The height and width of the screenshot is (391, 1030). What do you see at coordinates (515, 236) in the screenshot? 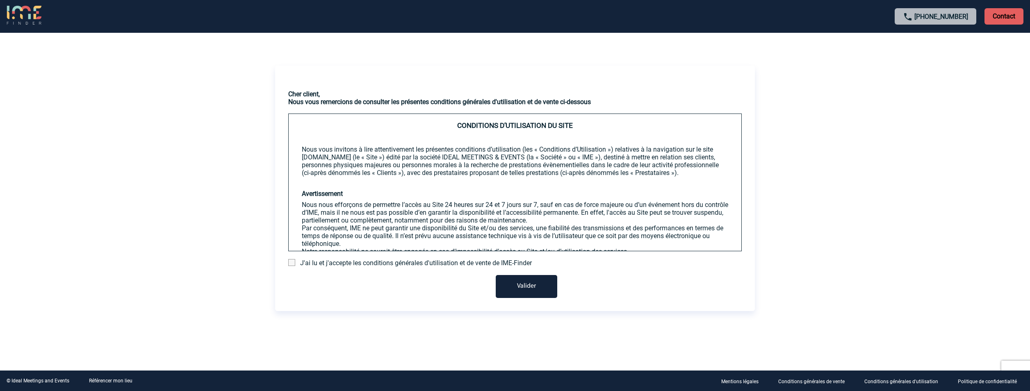
I see `p: Par conséquent, IME ne peut garantir une disponibilité du Site et/ou des services, une fiabilité ...` at bounding box center [515, 236].